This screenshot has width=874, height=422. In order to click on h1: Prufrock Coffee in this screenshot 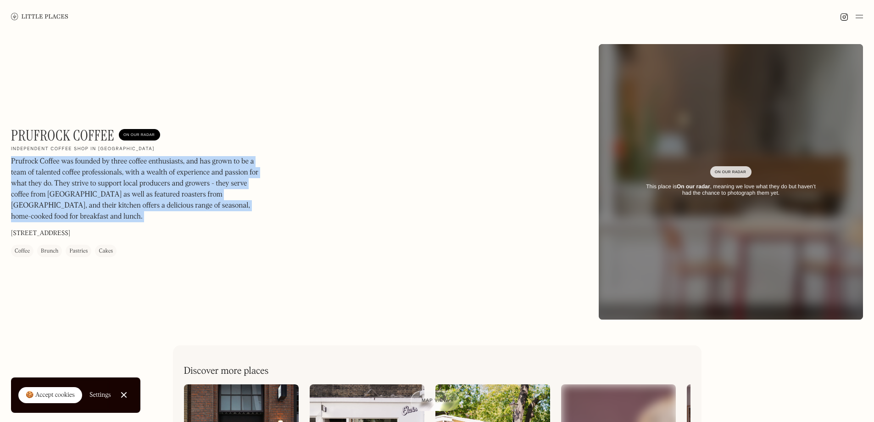, I will do `click(62, 135)`.